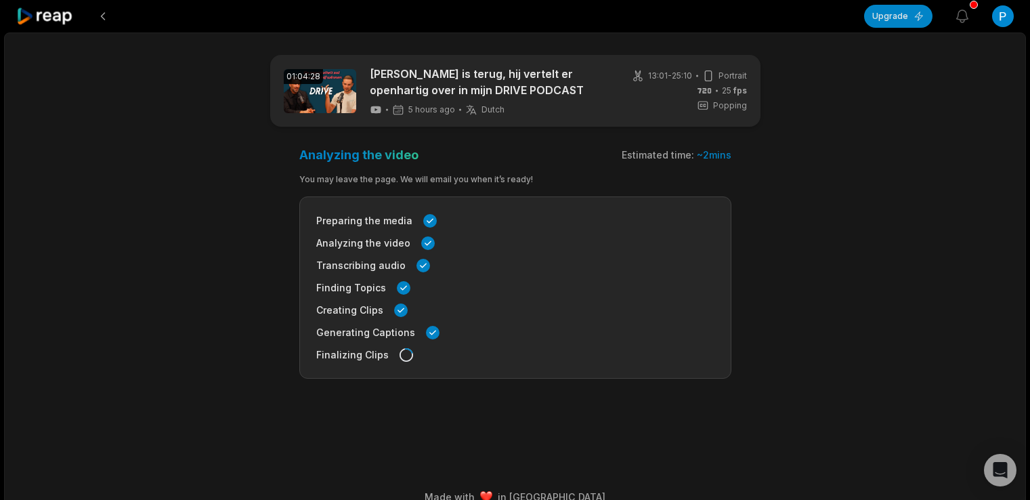 The height and width of the screenshot is (500, 1030). I want to click on span: ~ 2 mins, so click(714, 154).